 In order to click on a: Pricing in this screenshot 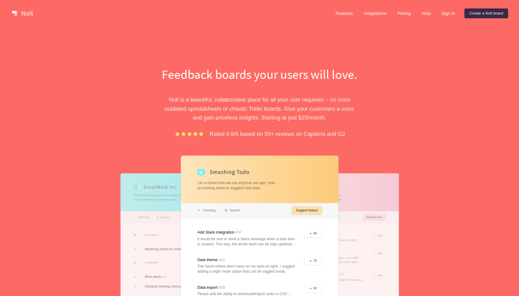, I will do `click(405, 13)`.